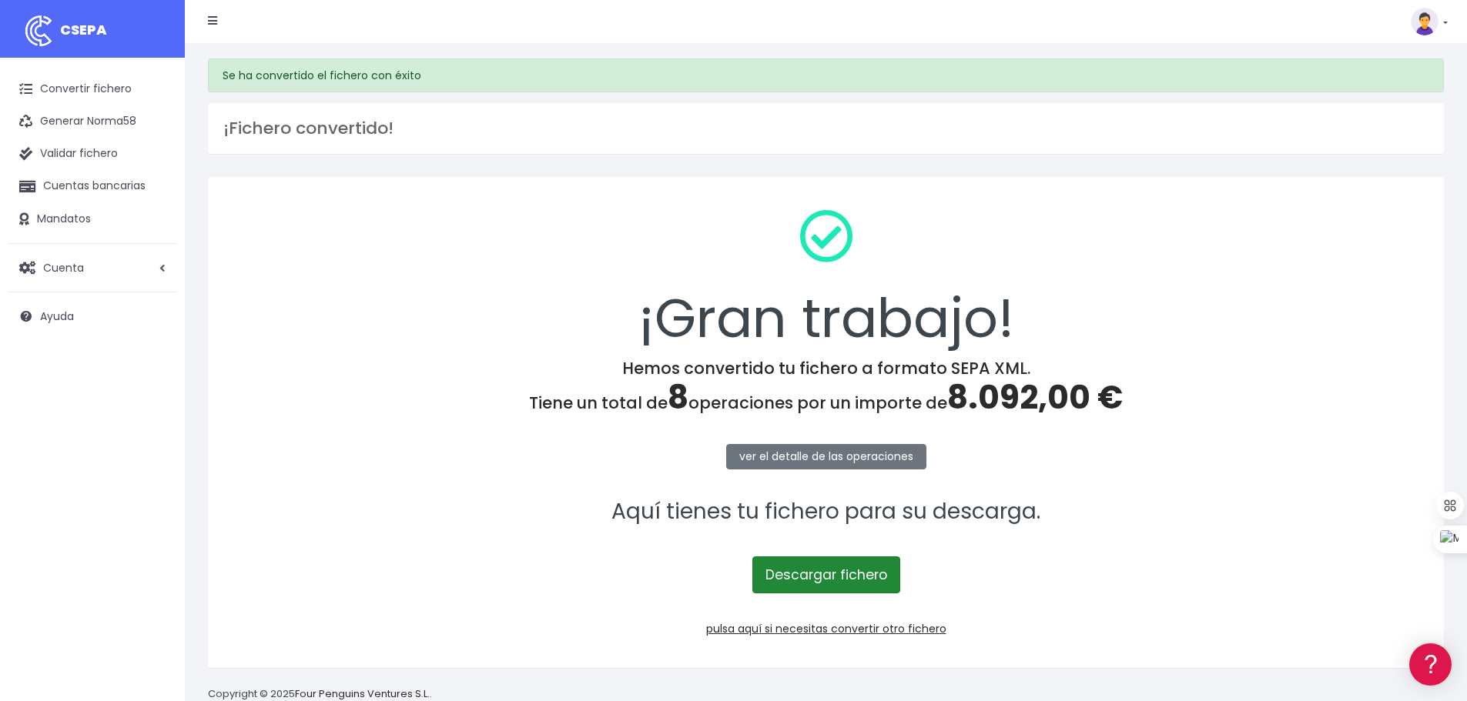  What do you see at coordinates (825, 278) in the screenshot?
I see `div: ¡Gran trabajo!` at bounding box center [825, 278].